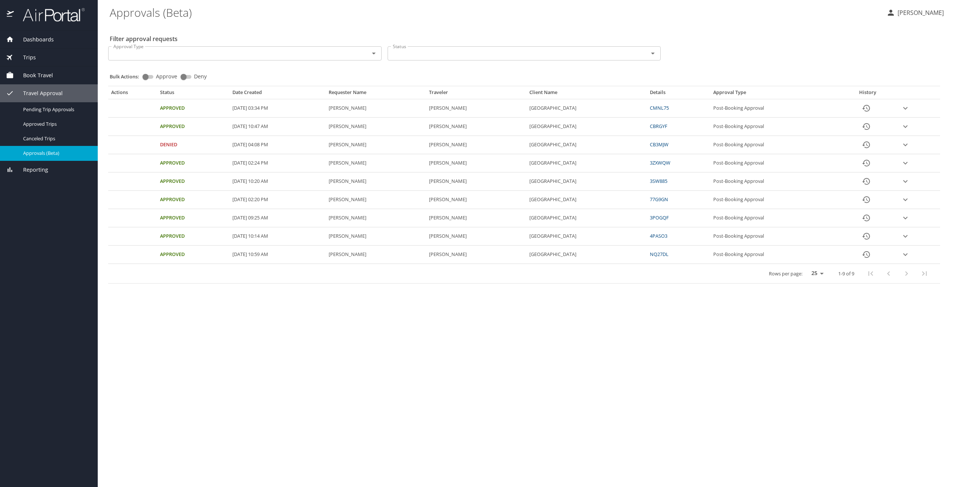  I want to click on span: Travel Approval, so click(38, 93).